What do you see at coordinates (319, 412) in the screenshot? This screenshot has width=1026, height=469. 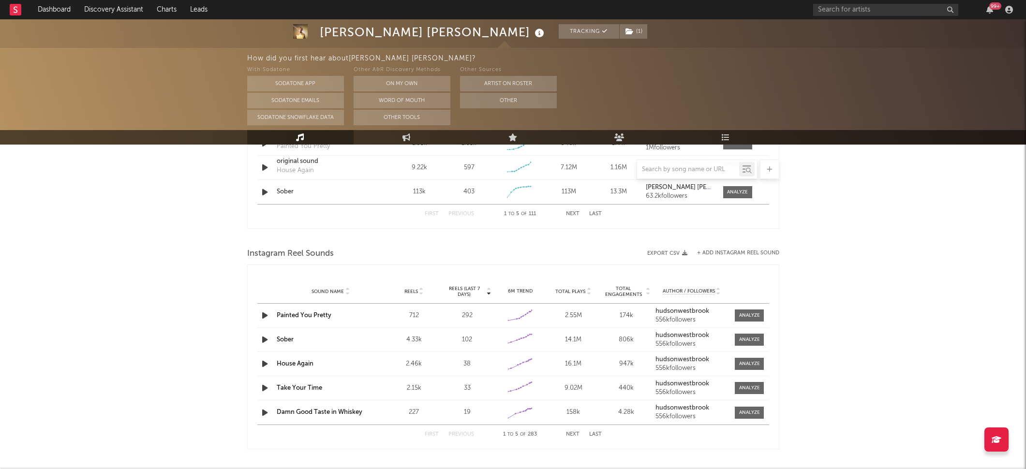 I see `a: Damn Good Taste in Whiskey` at bounding box center [319, 412].